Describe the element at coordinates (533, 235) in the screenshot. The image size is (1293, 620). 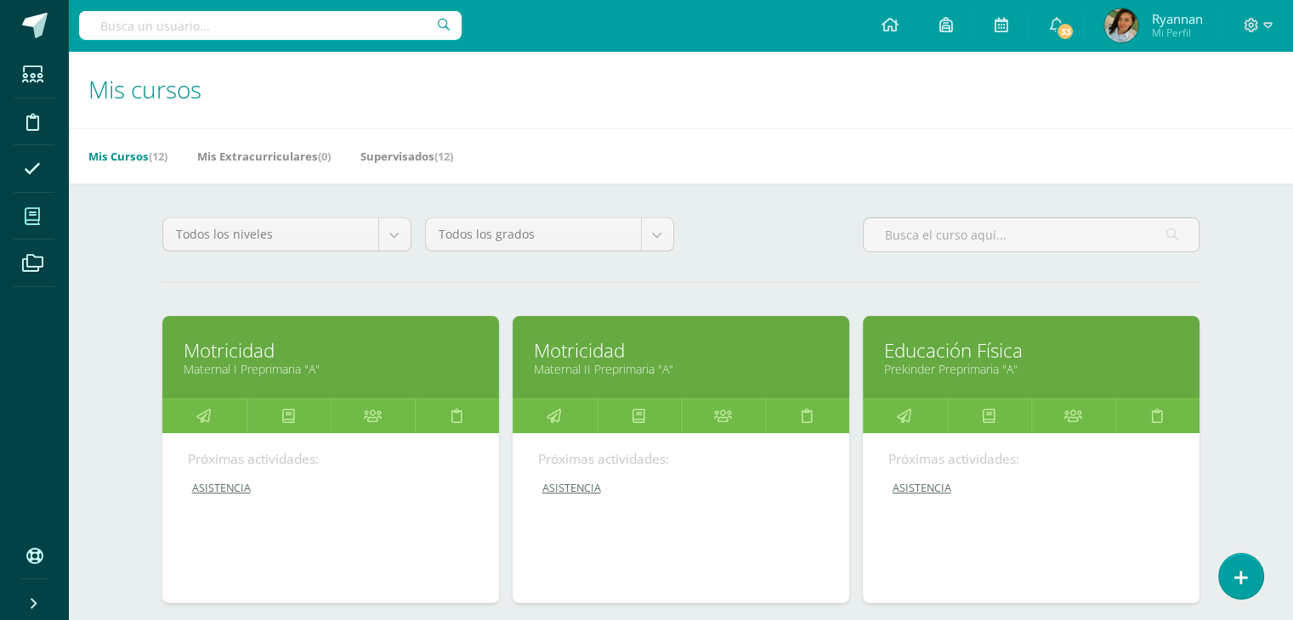
I see `span: Todos los grados` at that location.